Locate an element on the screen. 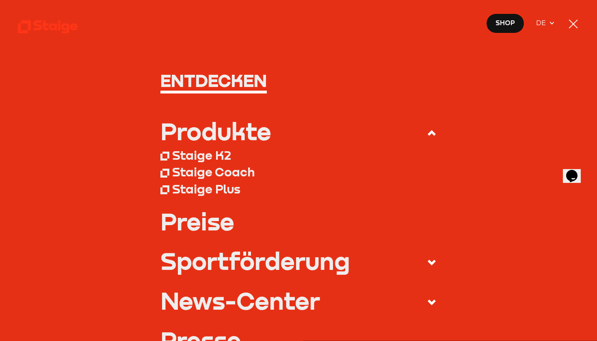  div: Sportförderung is located at coordinates (255, 260).